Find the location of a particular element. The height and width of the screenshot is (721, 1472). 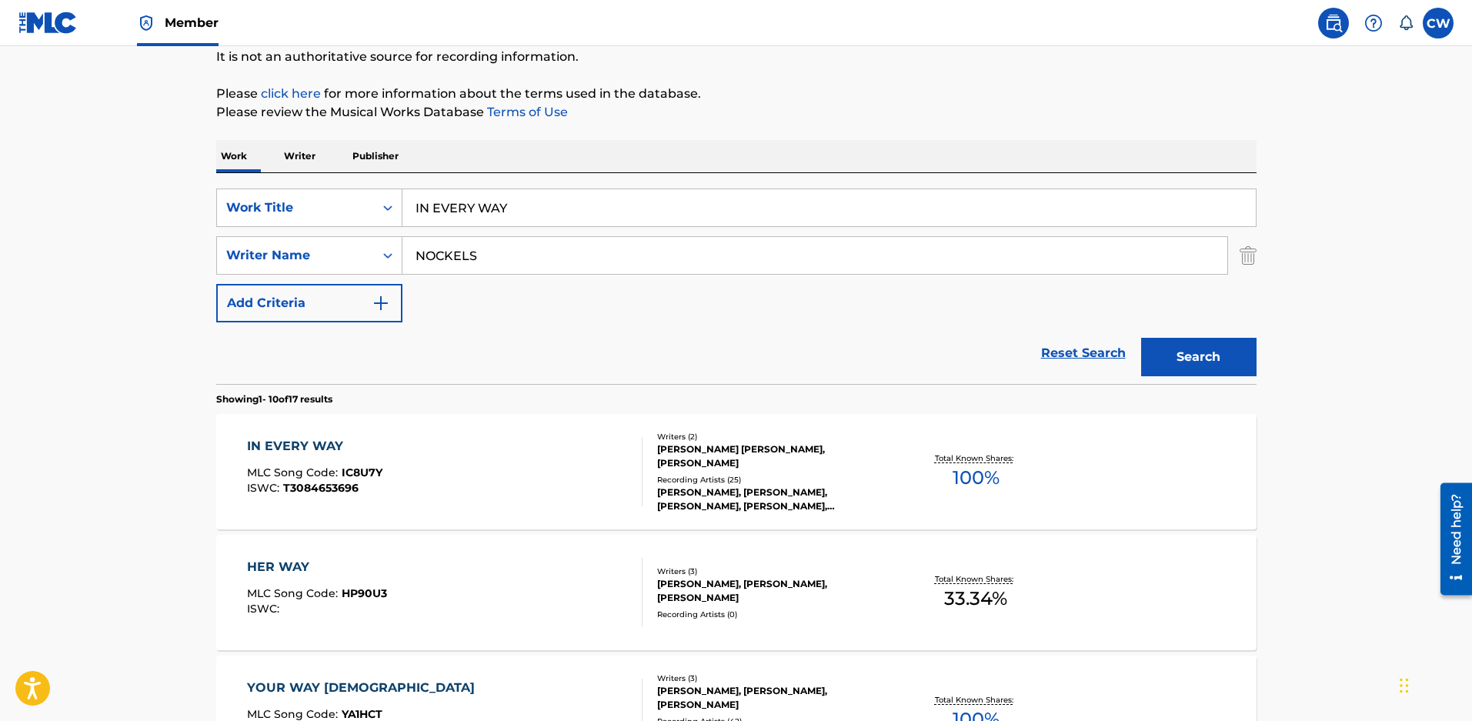

div: Need help? is located at coordinates (27, 53).